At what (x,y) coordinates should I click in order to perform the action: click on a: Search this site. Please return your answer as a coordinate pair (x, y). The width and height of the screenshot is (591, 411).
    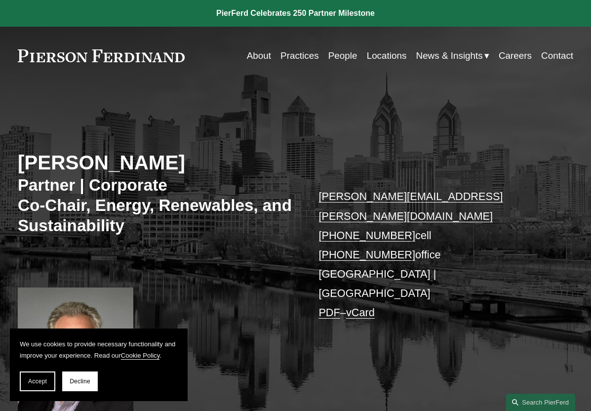
    Looking at the image, I should click on (541, 402).